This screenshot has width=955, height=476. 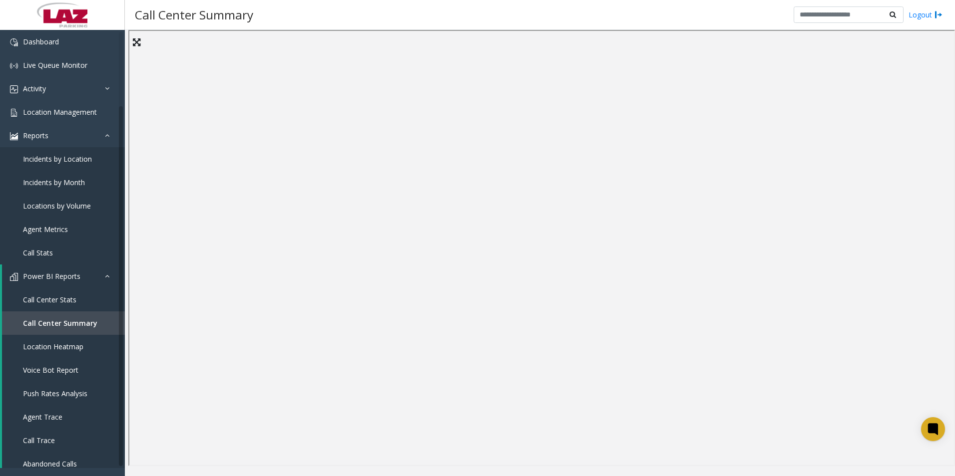 What do you see at coordinates (51, 276) in the screenshot?
I see `span: Power BI Reports` at bounding box center [51, 276].